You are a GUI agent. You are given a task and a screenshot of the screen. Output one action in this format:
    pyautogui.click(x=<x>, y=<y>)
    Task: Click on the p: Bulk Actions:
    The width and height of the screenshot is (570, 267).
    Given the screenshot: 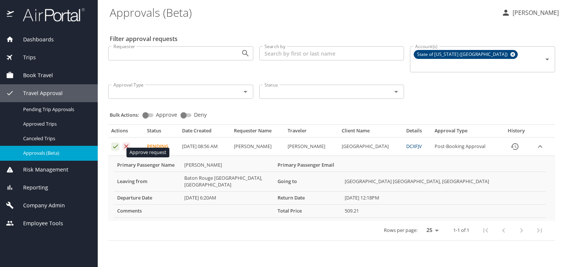 What is the action you would take?
    pyautogui.click(x=127, y=115)
    